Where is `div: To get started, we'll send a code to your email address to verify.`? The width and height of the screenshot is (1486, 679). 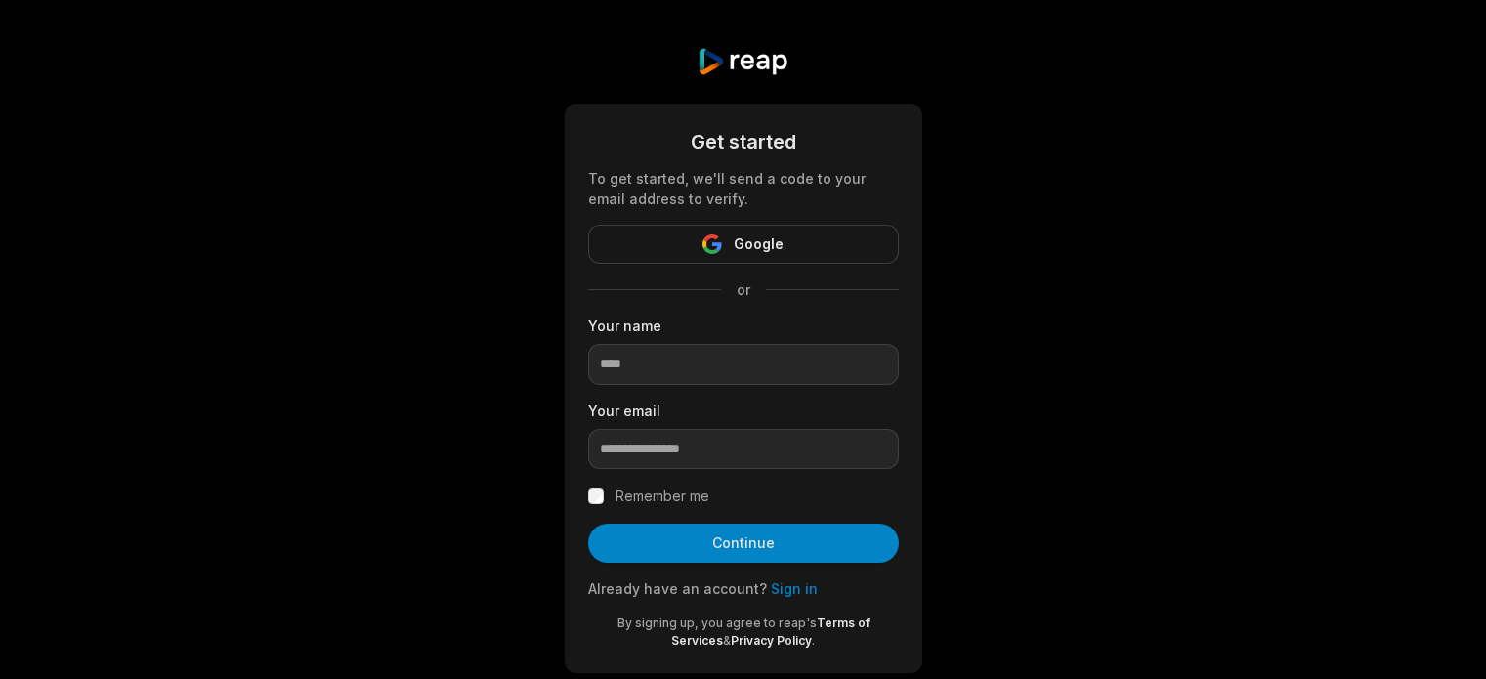
div: To get started, we'll send a code to your email address to verify. is located at coordinates (743, 188).